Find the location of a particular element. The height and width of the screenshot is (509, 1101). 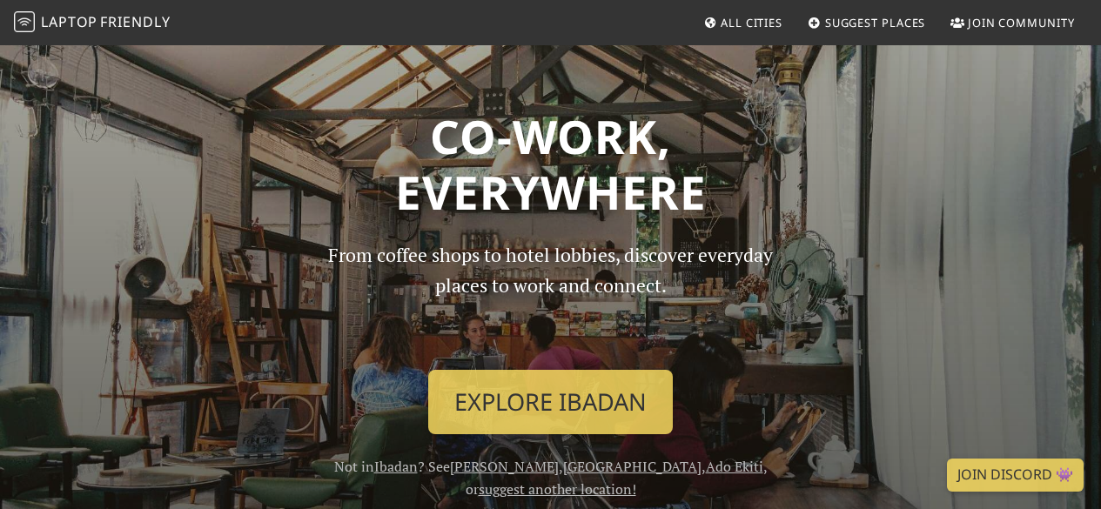

span: All Cities is located at coordinates (751, 23).